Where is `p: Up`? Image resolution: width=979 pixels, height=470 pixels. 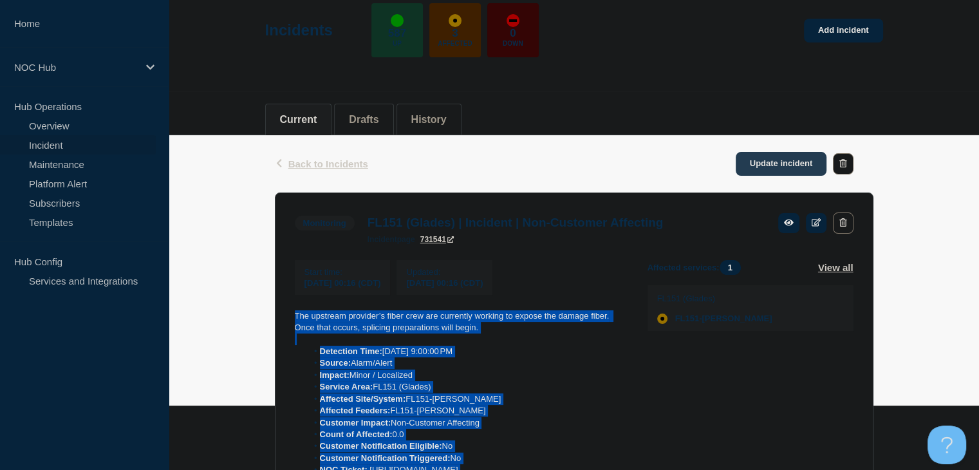
p: Up is located at coordinates (397, 43).